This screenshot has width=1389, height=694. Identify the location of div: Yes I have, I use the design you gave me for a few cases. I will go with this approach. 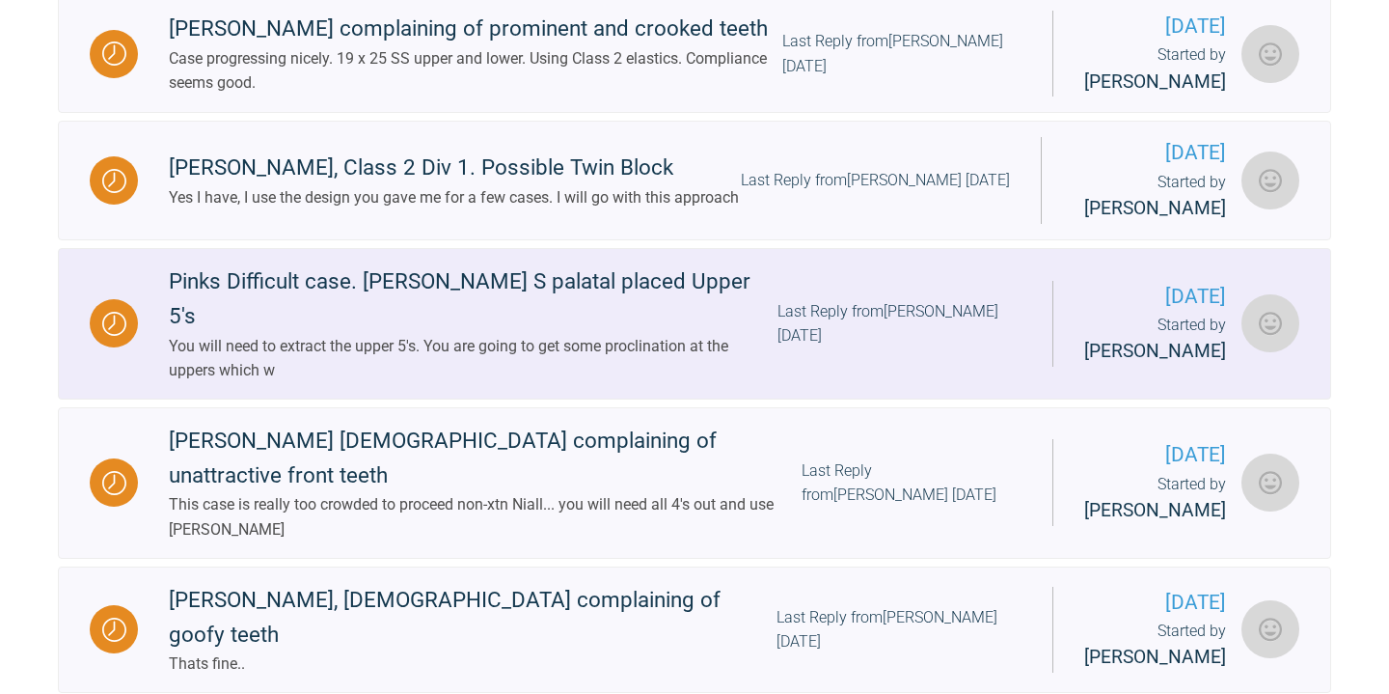
(453, 198).